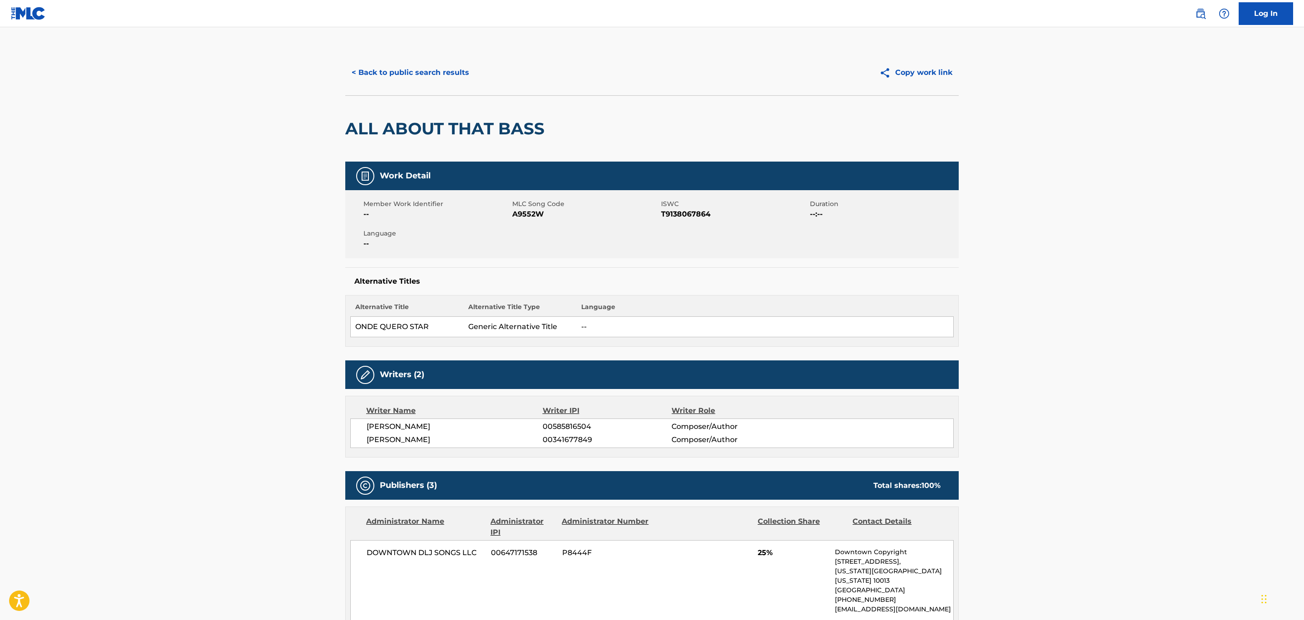 The height and width of the screenshot is (620, 1304). What do you see at coordinates (523, 553) in the screenshot?
I see `span: 00647171538` at bounding box center [523, 553].